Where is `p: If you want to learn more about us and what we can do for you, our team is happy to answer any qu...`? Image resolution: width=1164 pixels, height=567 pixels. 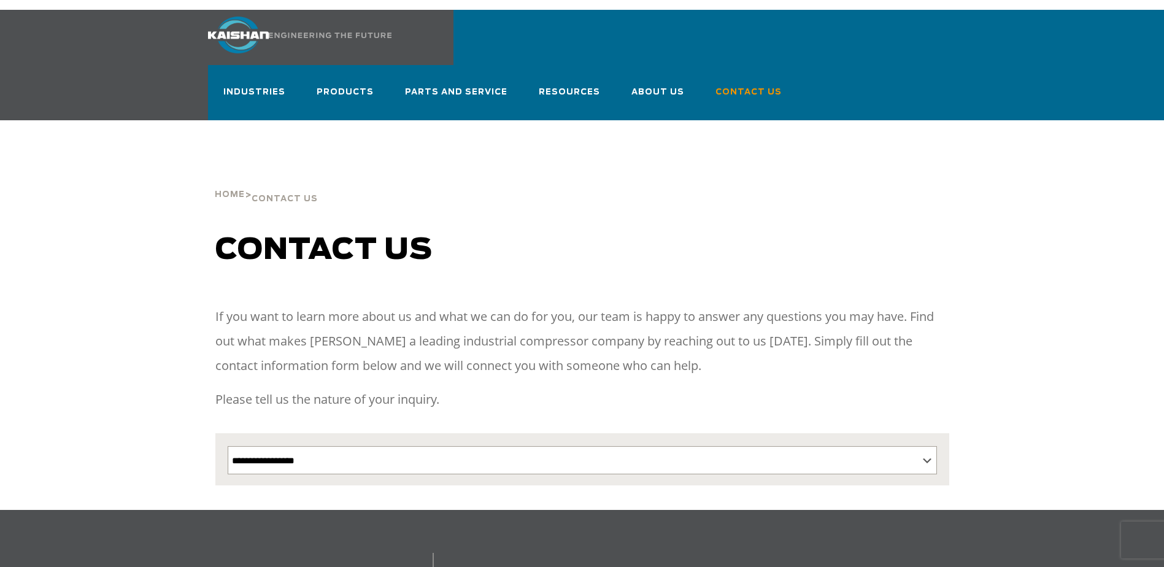 p: If you want to learn more about us and what we can do for you, our team is happy to answer any qu... is located at coordinates (582, 341).